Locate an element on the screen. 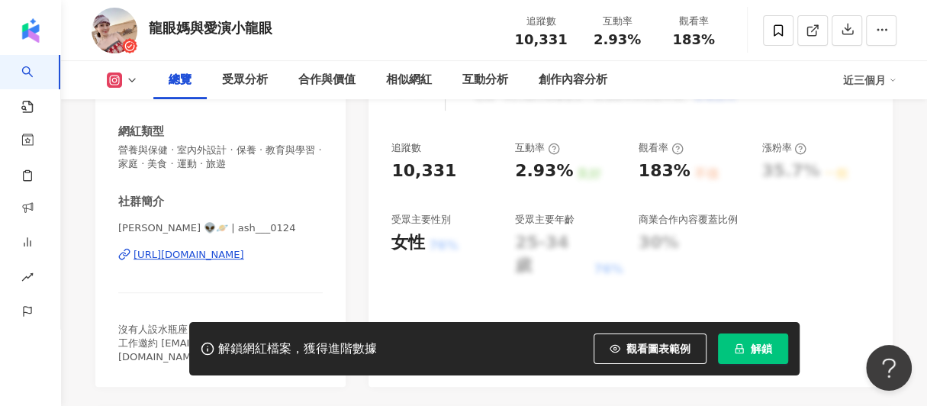  div: 女性 is located at coordinates (408, 243).